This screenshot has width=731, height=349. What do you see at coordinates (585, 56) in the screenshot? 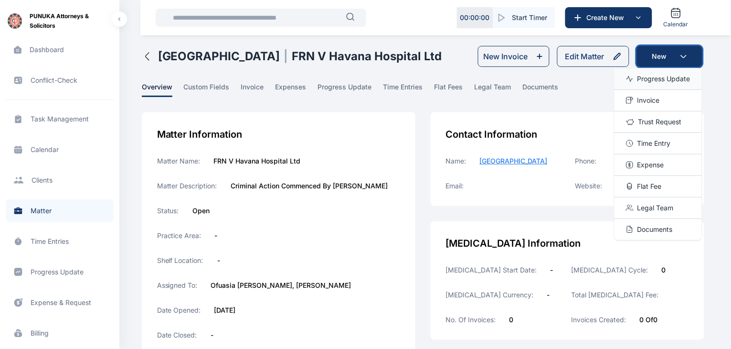
I see `div: Edit Matter` at bounding box center [585, 56].